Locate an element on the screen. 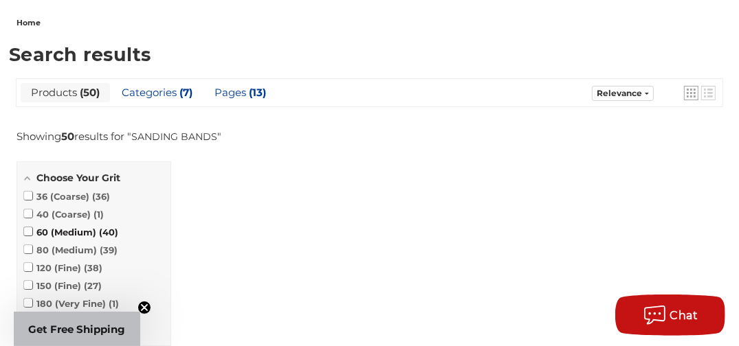 The image size is (739, 346). span: Get Free Shipping is located at coordinates (77, 329).